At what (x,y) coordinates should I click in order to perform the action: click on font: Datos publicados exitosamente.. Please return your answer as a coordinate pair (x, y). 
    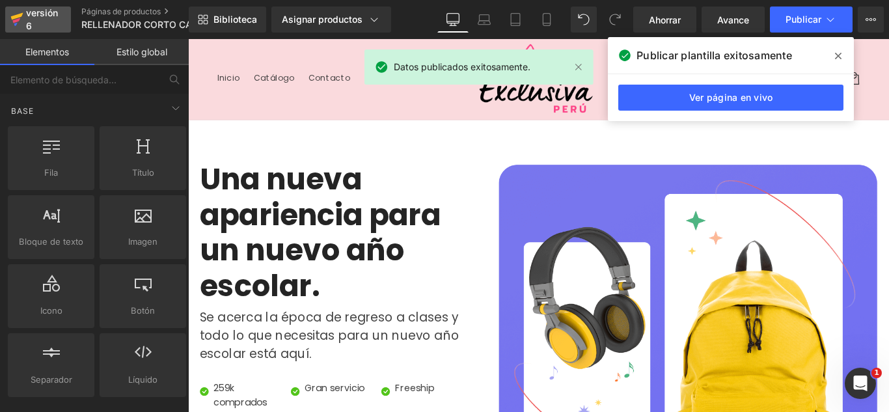
    Looking at the image, I should click on (462, 66).